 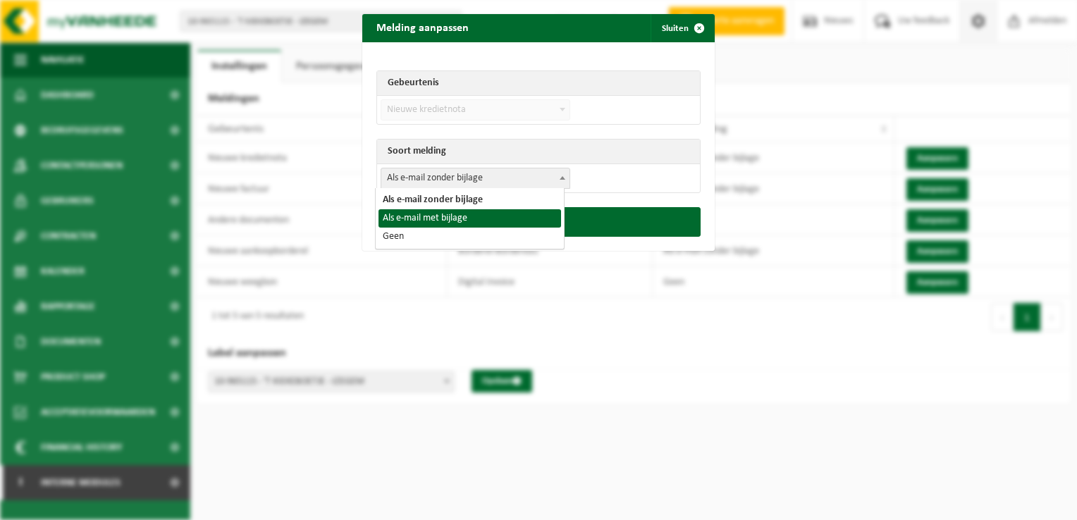 I want to click on h2: Melding aanpassen, so click(x=422, y=27).